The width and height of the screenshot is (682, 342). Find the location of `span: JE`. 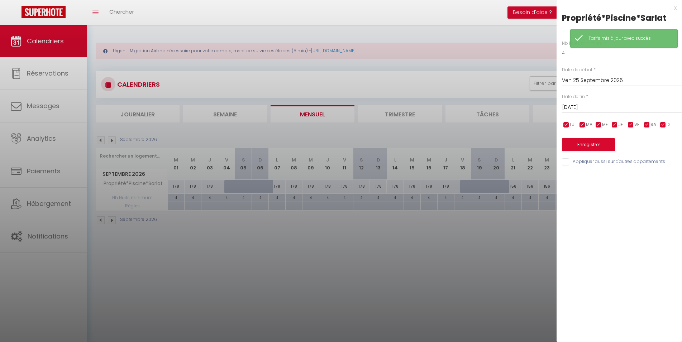

span: JE is located at coordinates (621, 125).